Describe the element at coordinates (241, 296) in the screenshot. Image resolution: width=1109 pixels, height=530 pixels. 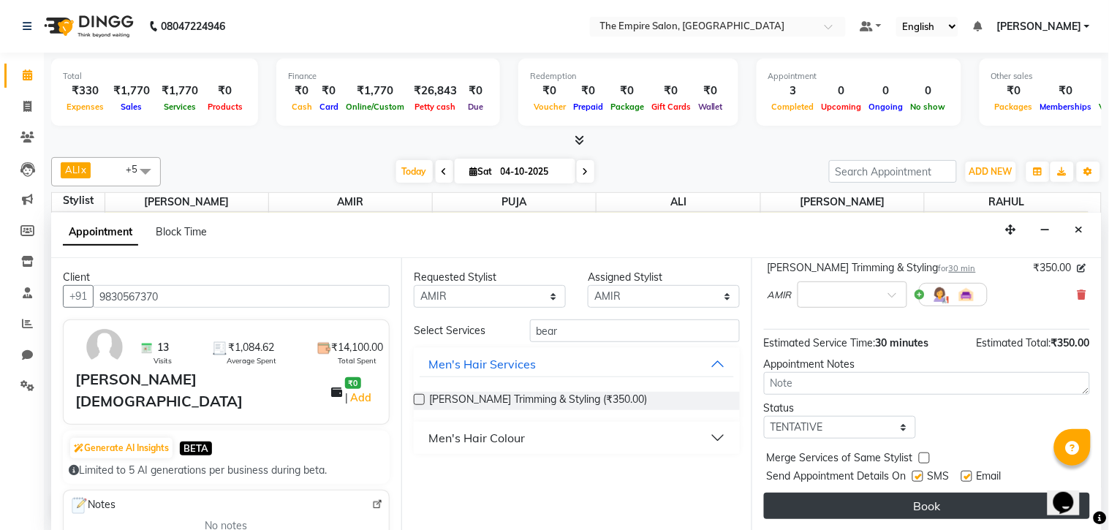
I see `input: Search by Name/Mobile/Email/Code` at that location.